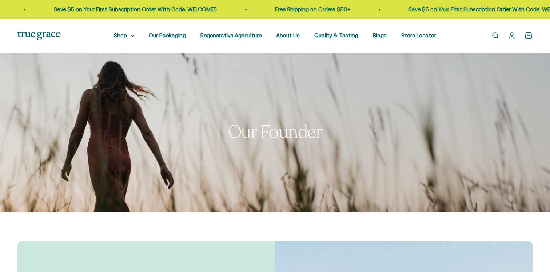  Describe the element at coordinates (135, 9) in the screenshot. I see `p: Save $5 on Your First Subscription Order With Code: WELCOME5` at that location.